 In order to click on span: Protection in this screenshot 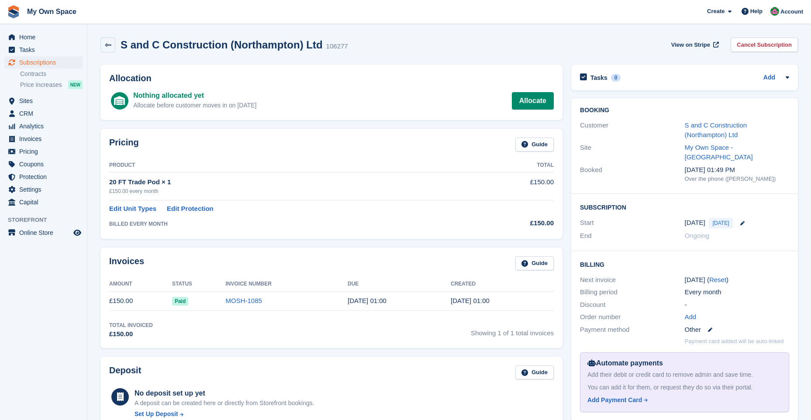, I will do `click(45, 177)`.